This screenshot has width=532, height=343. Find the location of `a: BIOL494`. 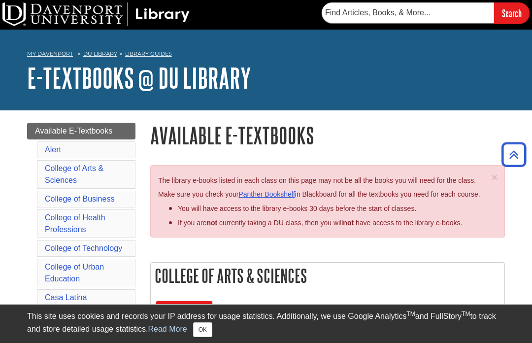

a: BIOL494 is located at coordinates (408, 312).